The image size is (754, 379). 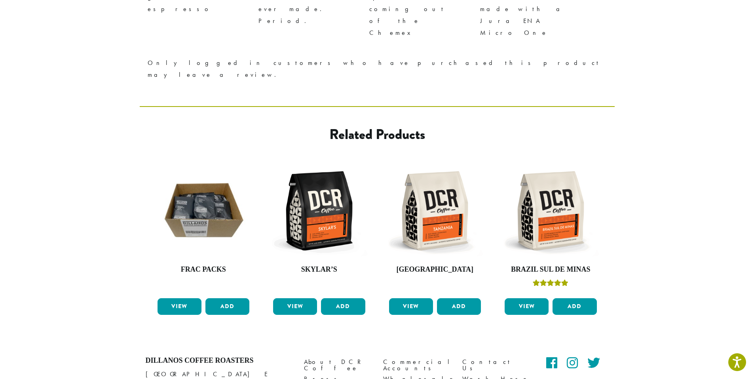 What do you see at coordinates (203, 270) in the screenshot?
I see `h4: Frac Packs` at bounding box center [203, 270].